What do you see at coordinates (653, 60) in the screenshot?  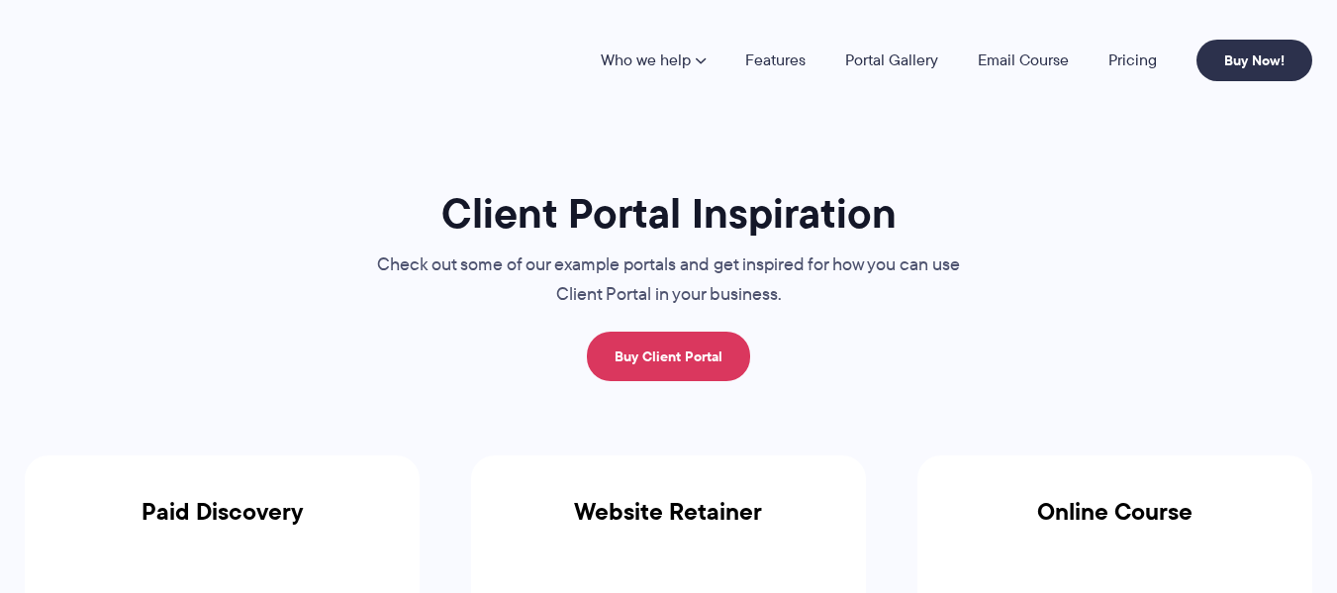 I see `a: Who we help` at bounding box center [653, 60].